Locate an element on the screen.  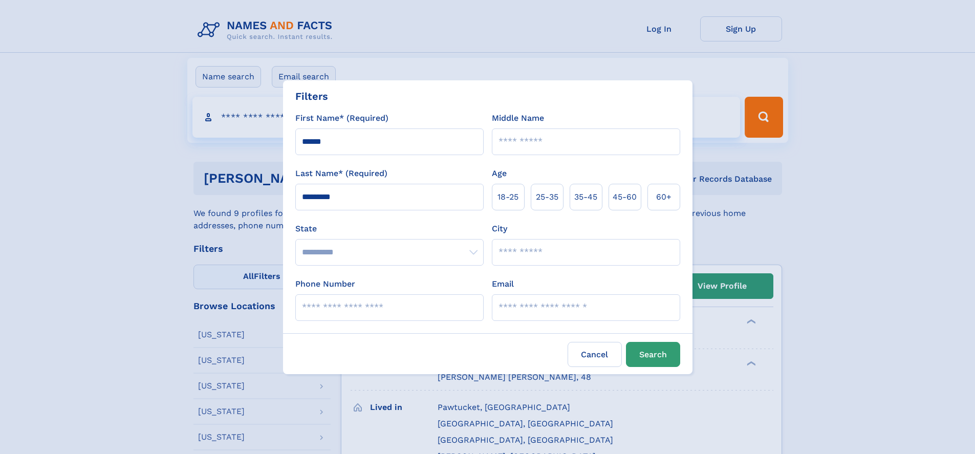
button: Search is located at coordinates (653, 354).